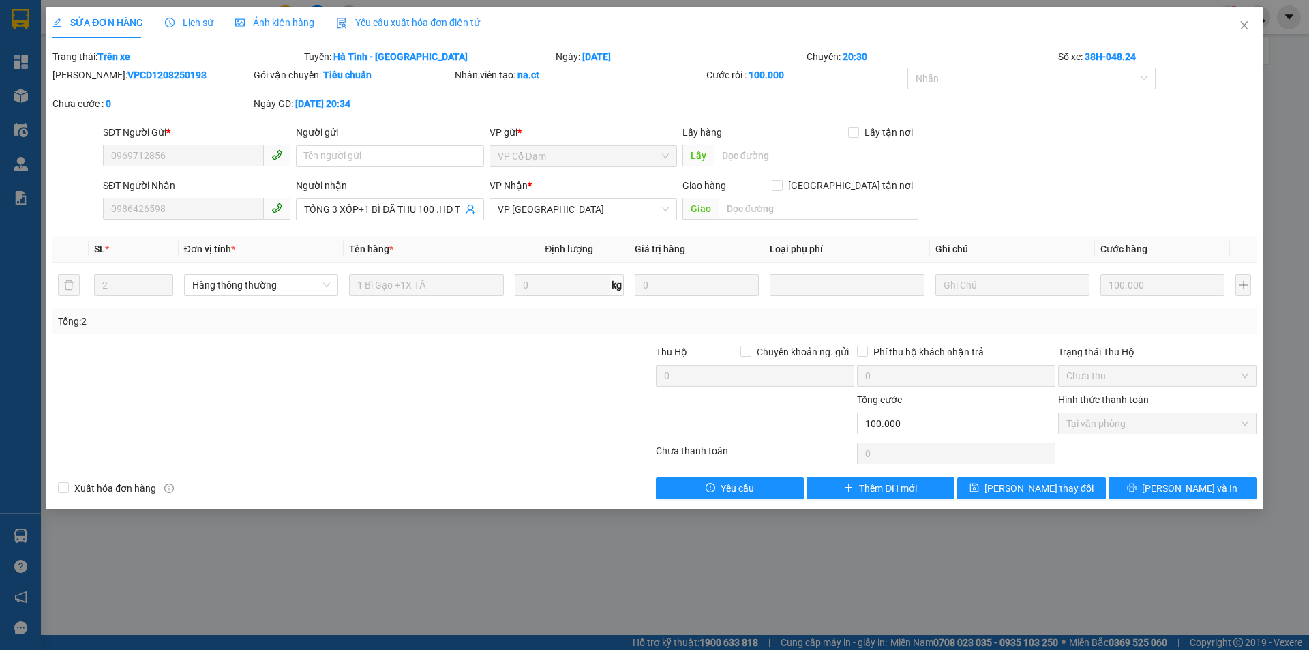  What do you see at coordinates (1245, 25) in the screenshot?
I see `span: close` at bounding box center [1245, 25].